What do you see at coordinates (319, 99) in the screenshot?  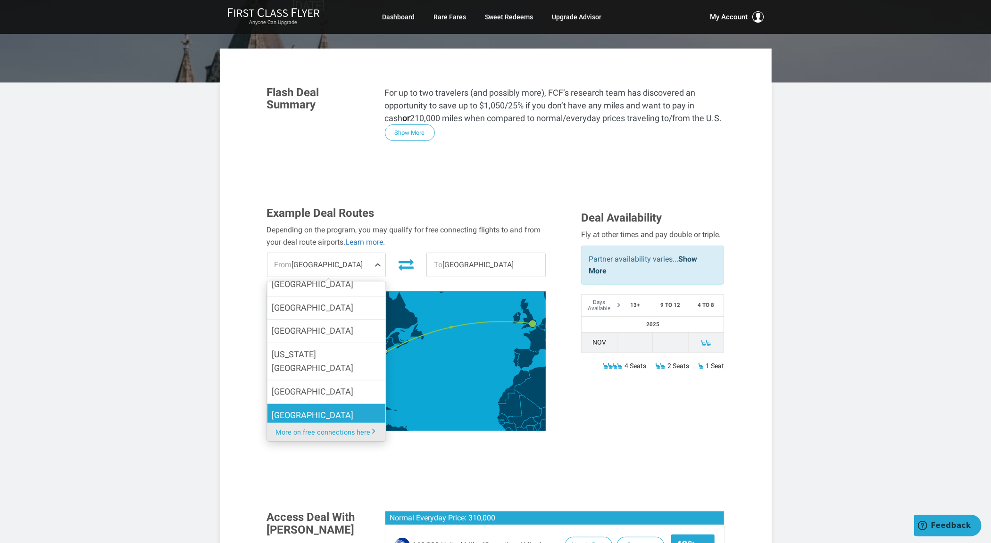 I see `h3: Flash Deal Summary` at bounding box center [319, 99].